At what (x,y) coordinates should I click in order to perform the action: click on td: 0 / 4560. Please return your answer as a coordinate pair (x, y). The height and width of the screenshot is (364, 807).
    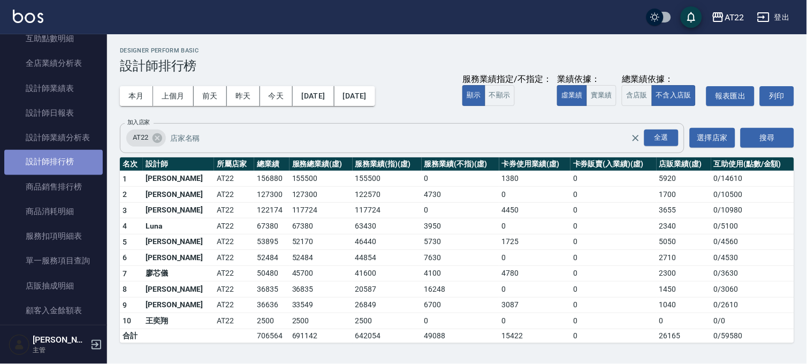
    Looking at the image, I should click on (753, 242).